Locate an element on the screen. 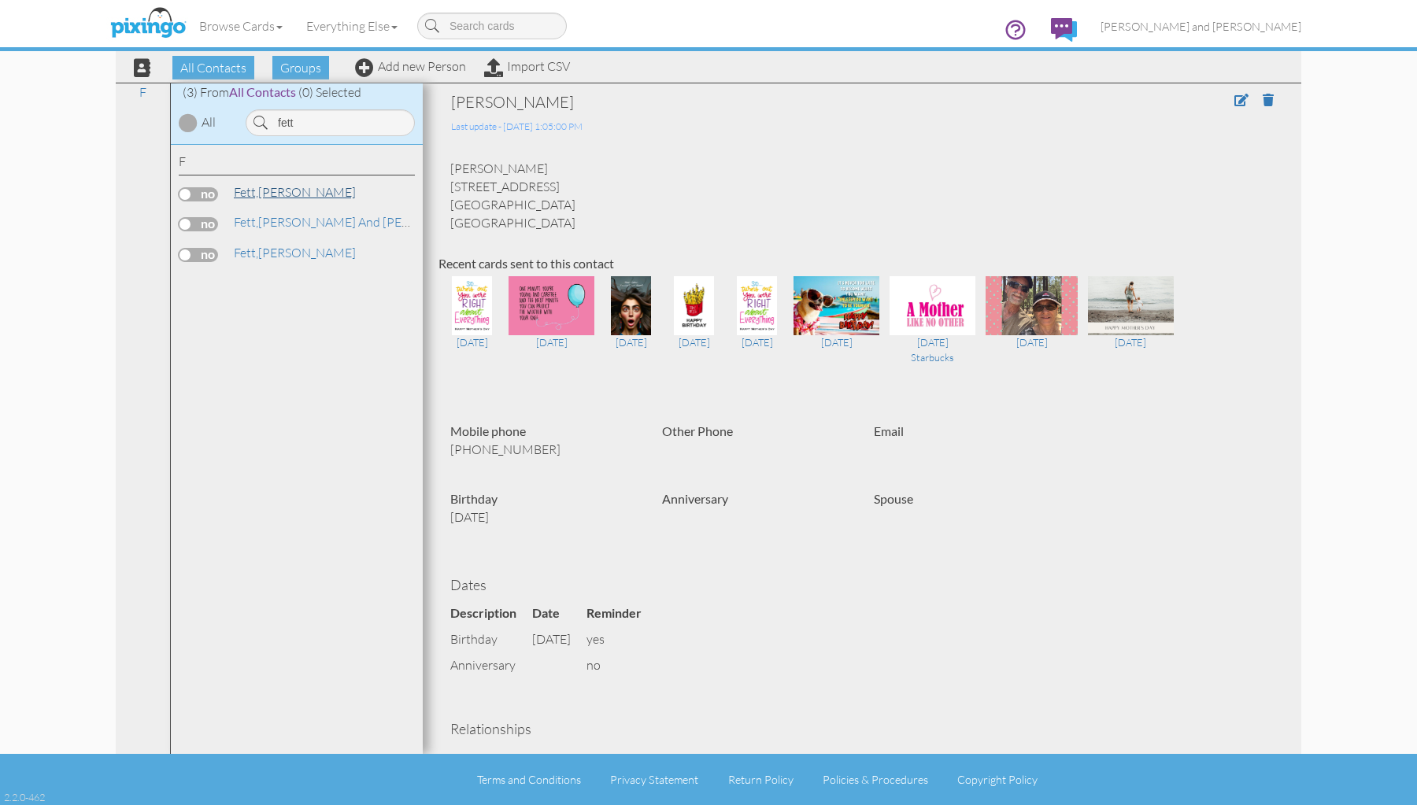  a: Import CSV is located at coordinates (527, 66).